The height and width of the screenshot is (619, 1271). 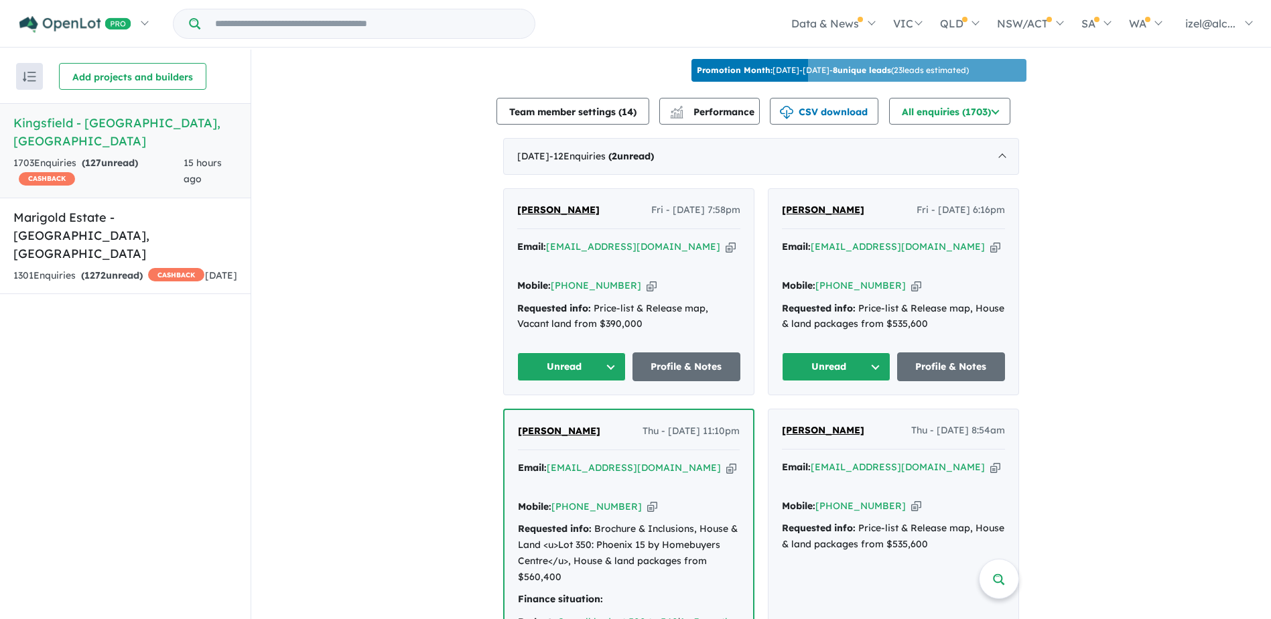 What do you see at coordinates (629, 317) in the screenshot?
I see `div: Price-list & Release map, Vacant land from $390,000` at bounding box center [629, 317].